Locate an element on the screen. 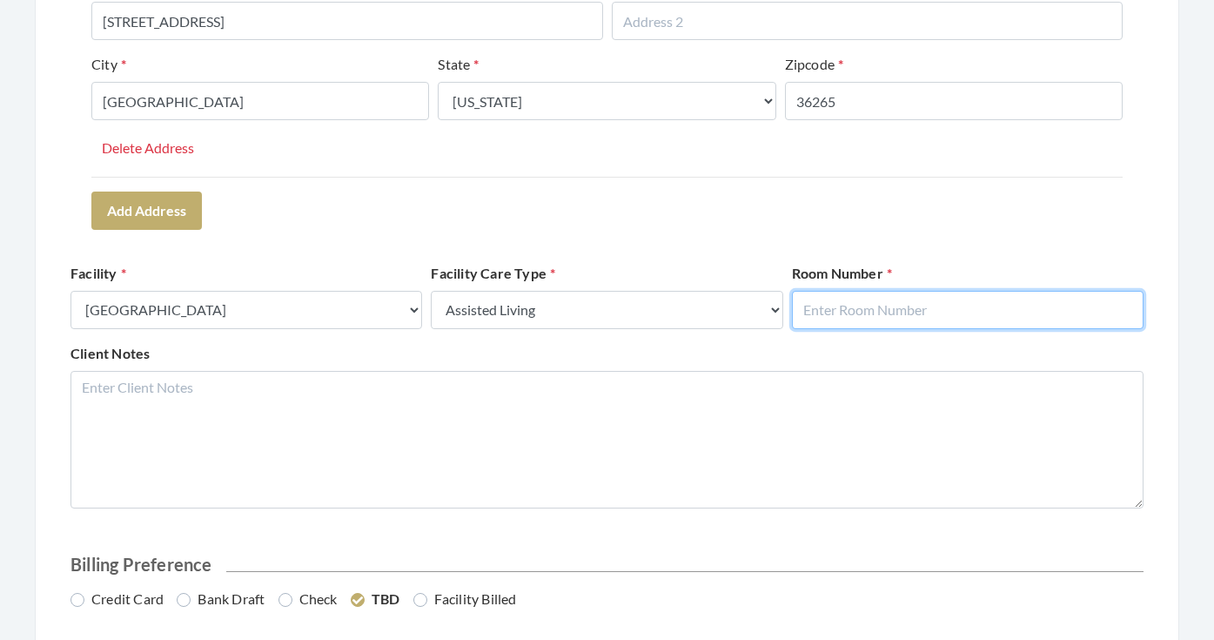 The height and width of the screenshot is (640, 1214). input: Address 2 is located at coordinates (868, 21).